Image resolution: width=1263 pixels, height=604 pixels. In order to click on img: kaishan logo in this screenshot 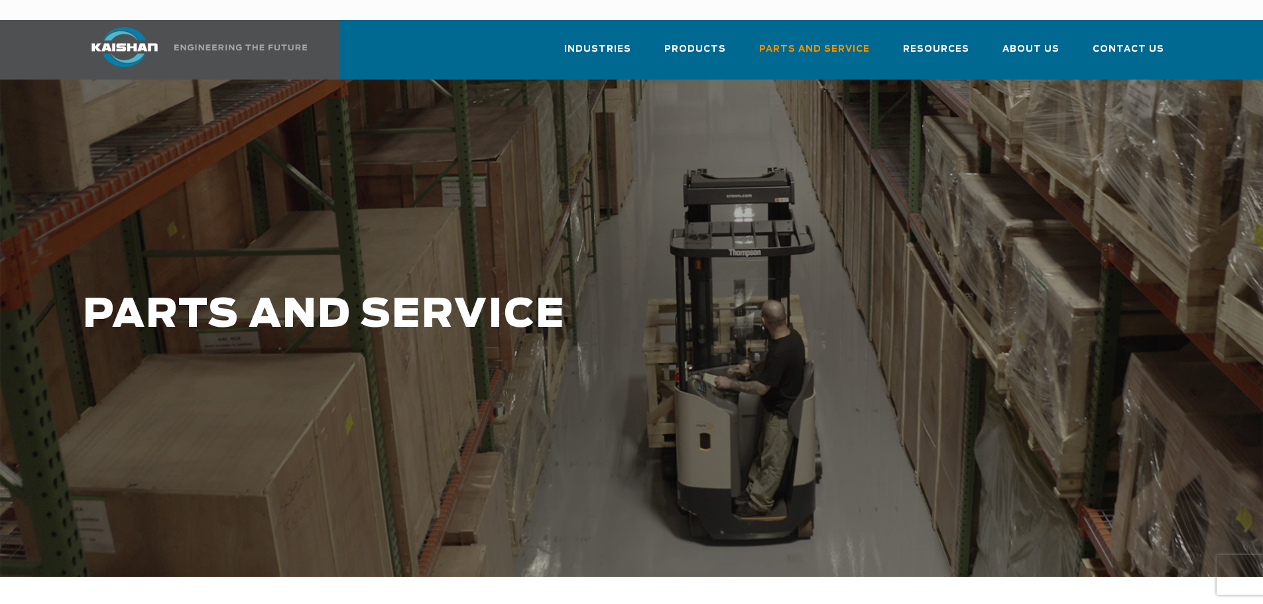, I will do `click(125, 47)`.